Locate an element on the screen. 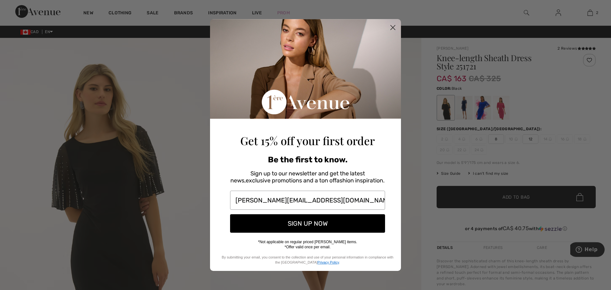 The image size is (611, 290). button: SIGN UP NOW is located at coordinates (307, 223).